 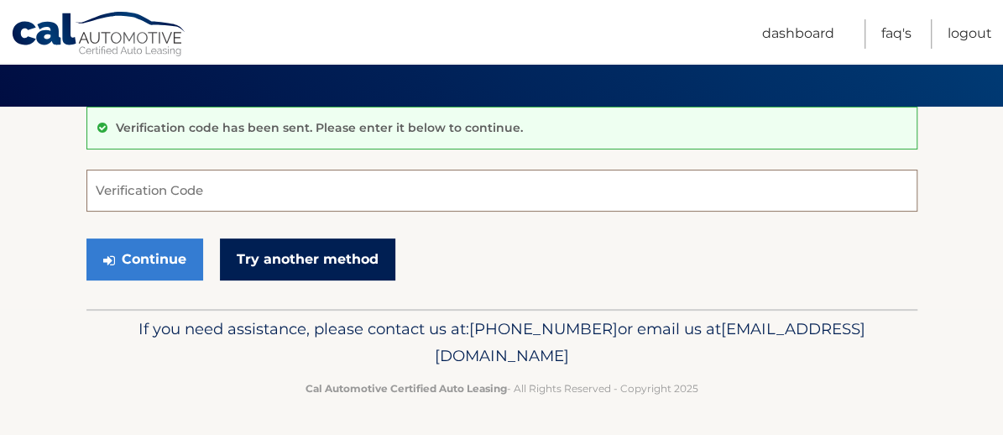 What do you see at coordinates (99, 35) in the screenshot?
I see `a: Cal Automotive` at bounding box center [99, 35].